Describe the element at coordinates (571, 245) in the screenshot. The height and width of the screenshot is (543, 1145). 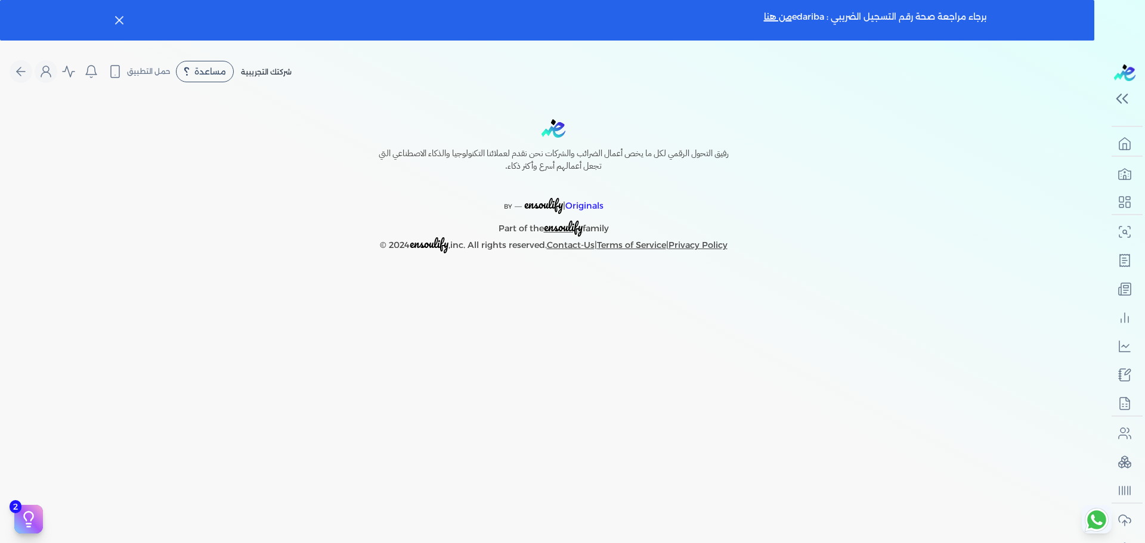
I see `a: Contact-Us` at that location.